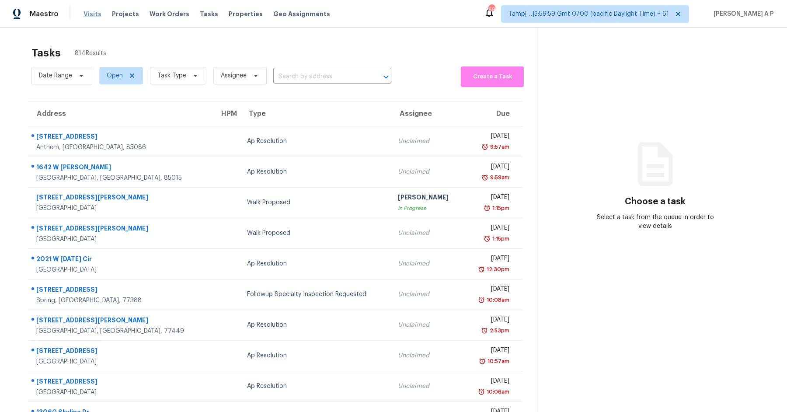 This screenshot has width=787, height=412. I want to click on span: Create a Task, so click(492, 76).